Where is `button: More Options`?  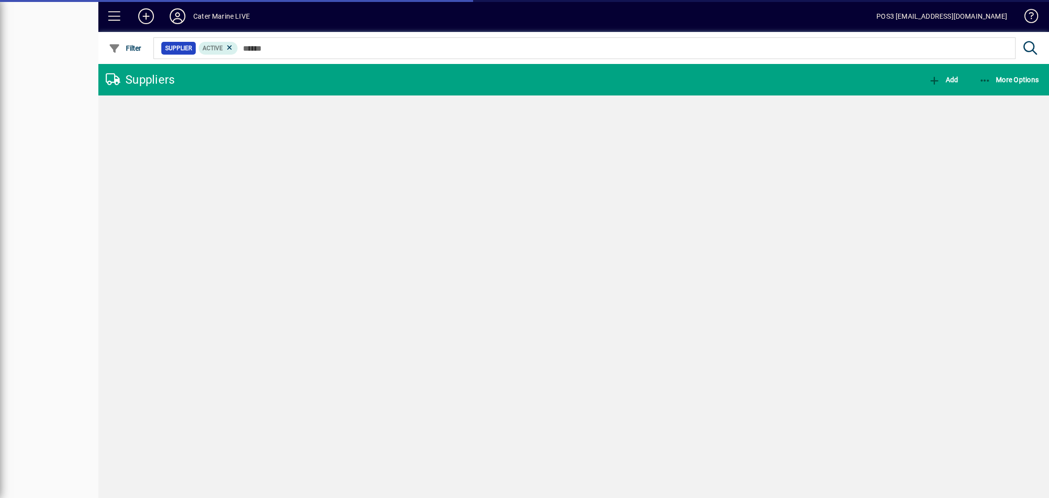 button: More Options is located at coordinates (1009, 80).